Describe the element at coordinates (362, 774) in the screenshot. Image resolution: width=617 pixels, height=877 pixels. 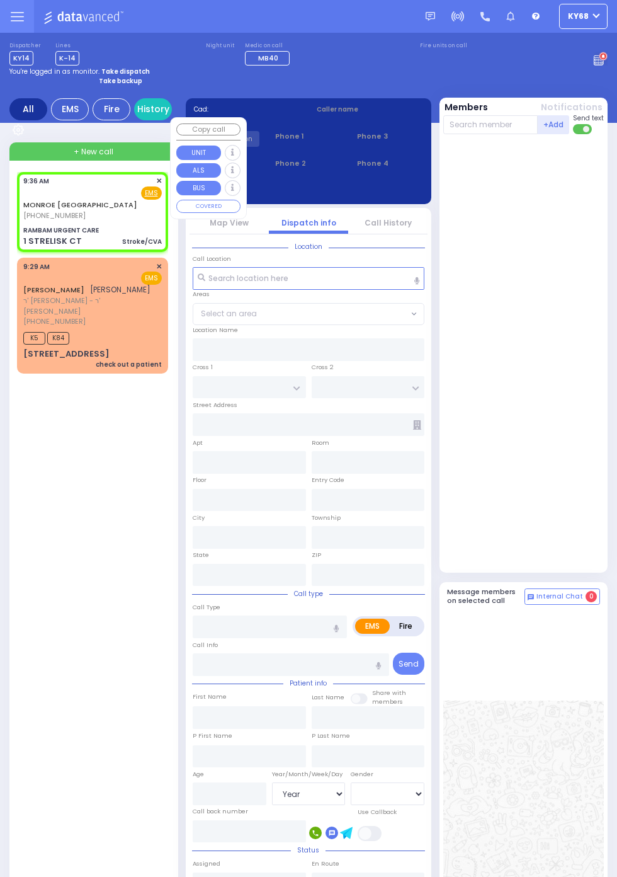
I see `label: Gender` at that location.